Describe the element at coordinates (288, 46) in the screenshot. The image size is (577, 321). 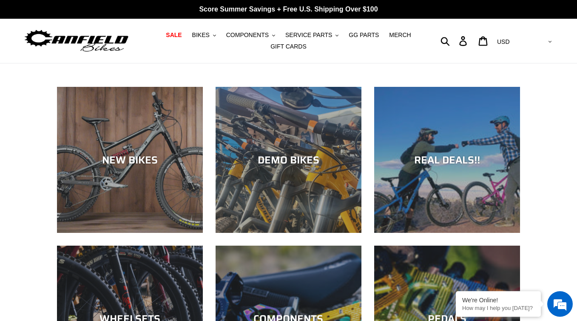
I see `span: GIFT CARDS` at that location.